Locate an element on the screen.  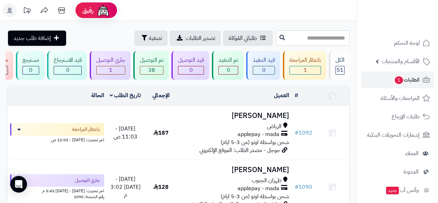
span: إشعارات التحويلات البنكية is located at coordinates (393, 135).